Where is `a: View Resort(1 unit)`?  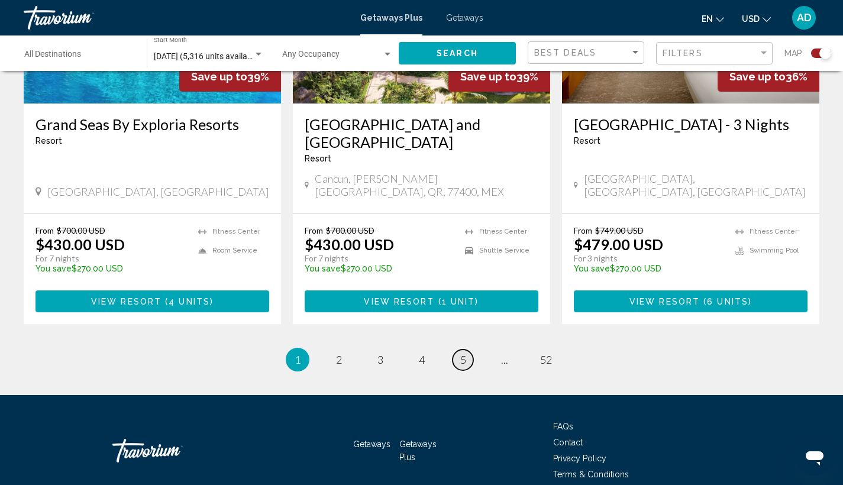 a: View Resort(1 unit) is located at coordinates (421, 301).